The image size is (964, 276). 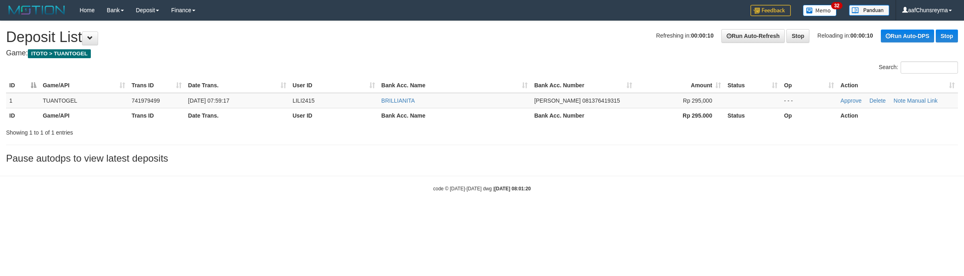 I want to click on th: Status, so click(x=752, y=115).